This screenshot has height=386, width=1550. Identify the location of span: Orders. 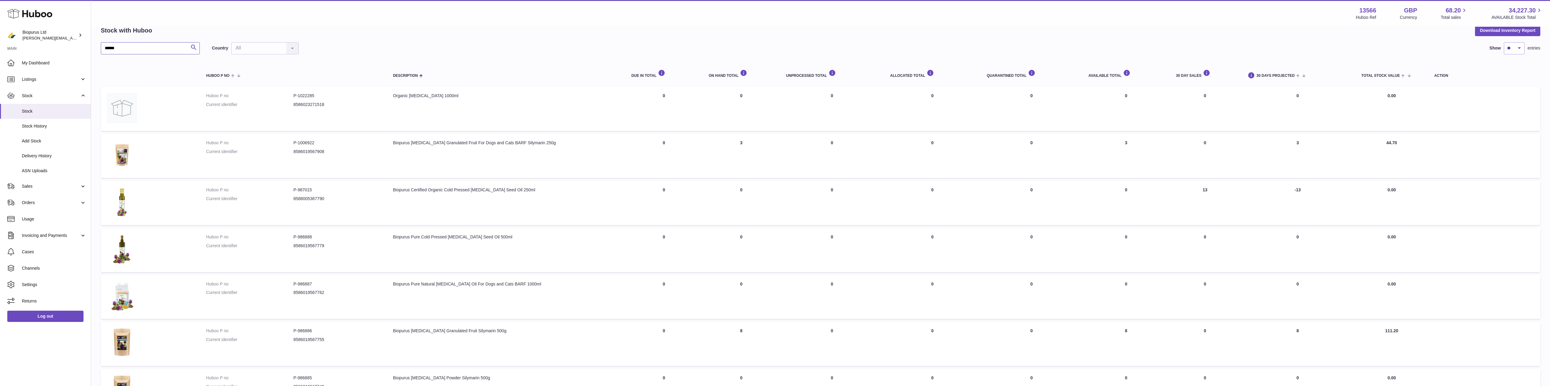
(51, 203).